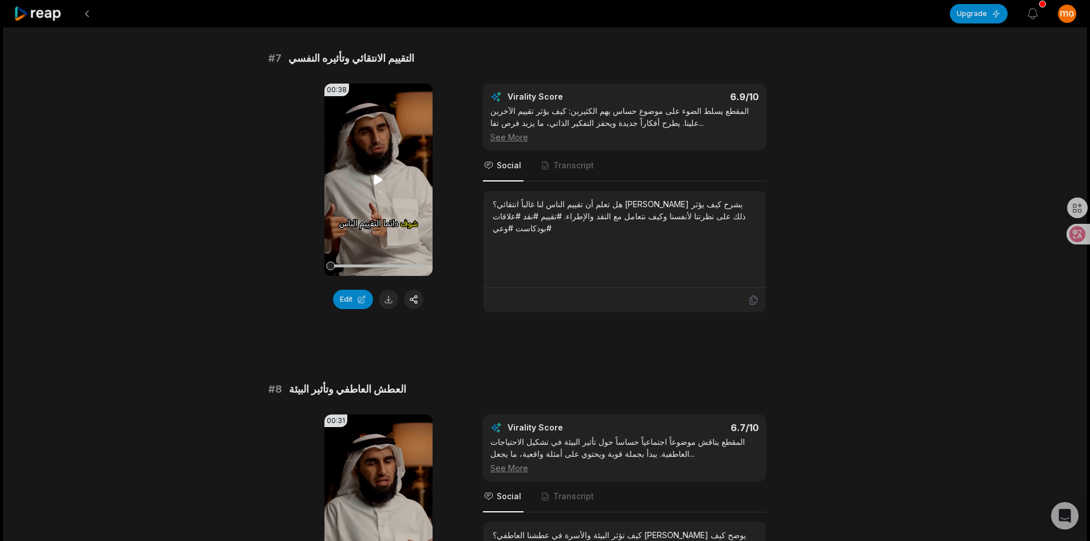  What do you see at coordinates (624, 454) in the screenshot?
I see `div: المقطع يناقش موضوعاً اجتماعياً حساساً حول تأثير البيئة في تشكيل الاحتياجات العاطفية. يبدأ بجملة ق...` at bounding box center [624, 454].